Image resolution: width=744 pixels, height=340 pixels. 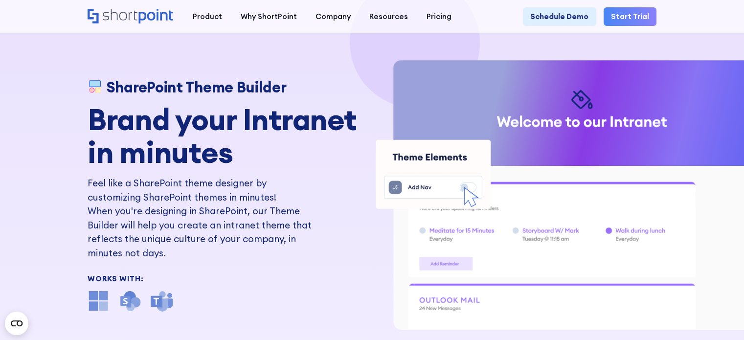 What do you see at coordinates (203, 232) in the screenshot?
I see `p: When you're designing in SharePoint, our Theme Builder will help you create an intranet theme tha...` at bounding box center [203, 232].